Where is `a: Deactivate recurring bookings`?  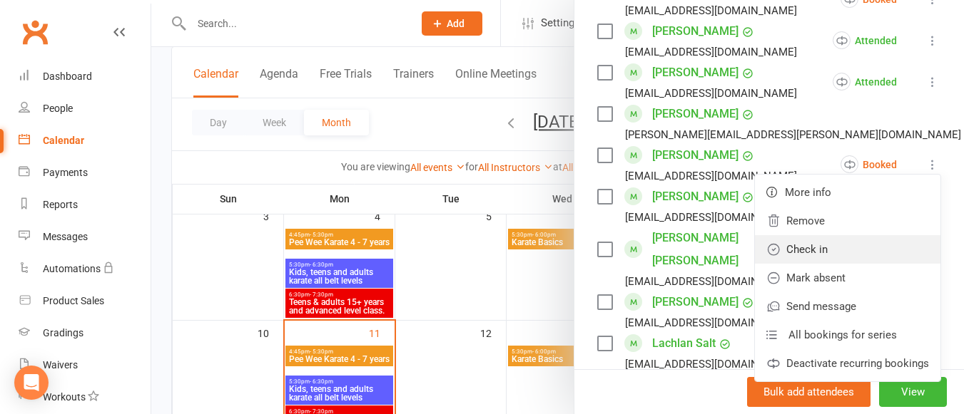 a: Deactivate recurring bookings is located at coordinates (847, 364).